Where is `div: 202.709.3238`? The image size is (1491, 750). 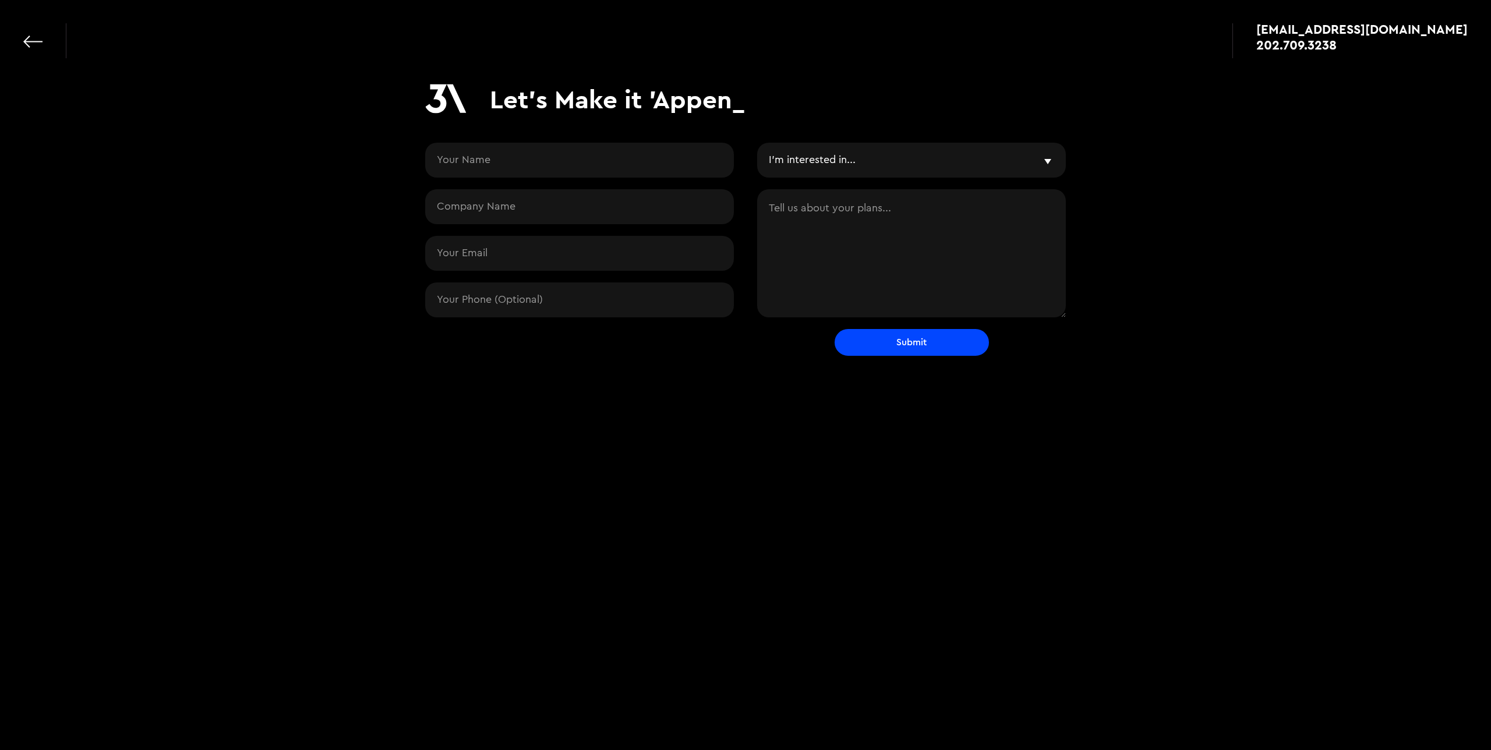 div: 202.709.3238 is located at coordinates (1297, 45).